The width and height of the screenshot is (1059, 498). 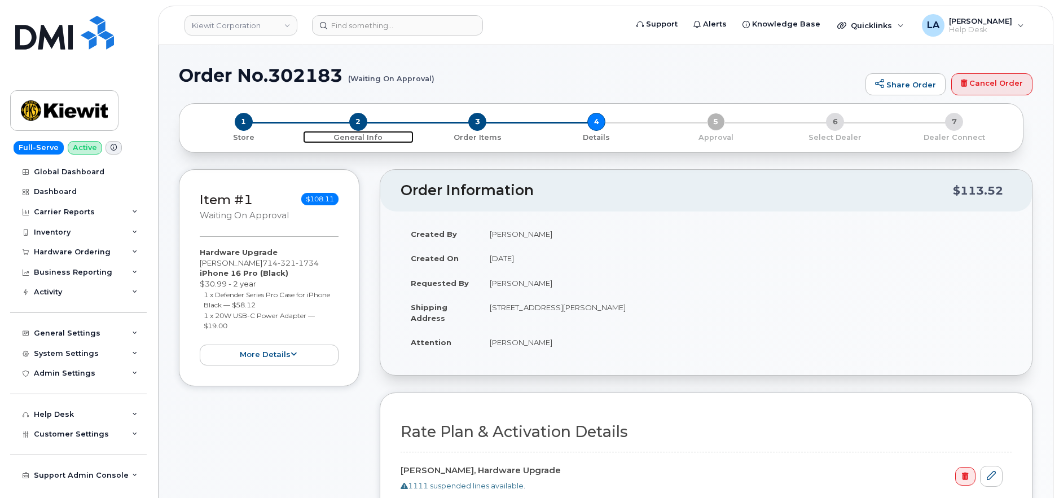 What do you see at coordinates (906, 85) in the screenshot?
I see `a: Share Order` at bounding box center [906, 85].